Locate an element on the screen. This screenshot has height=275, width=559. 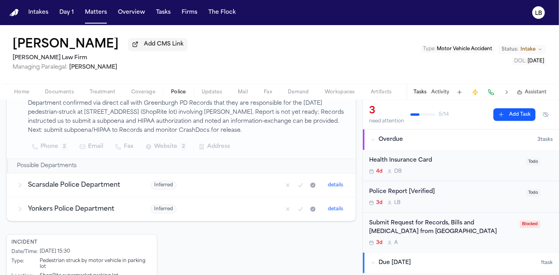
span: 3 task s is located at coordinates (545, 140).